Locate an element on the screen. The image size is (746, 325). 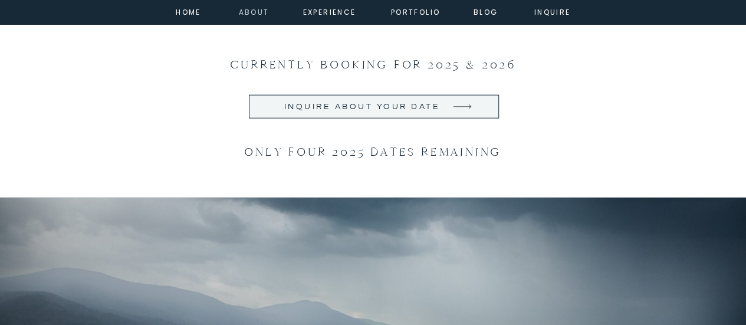
nav: portfolio is located at coordinates (416, 11).